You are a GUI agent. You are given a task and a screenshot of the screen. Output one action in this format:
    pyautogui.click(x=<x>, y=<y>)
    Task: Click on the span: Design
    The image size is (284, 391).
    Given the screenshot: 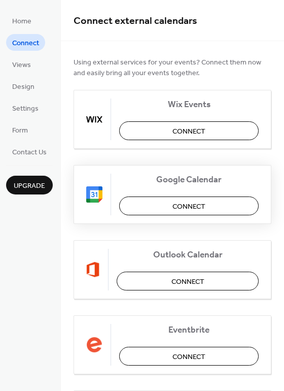 What is the action you would take?
    pyautogui.click(x=23, y=87)
    